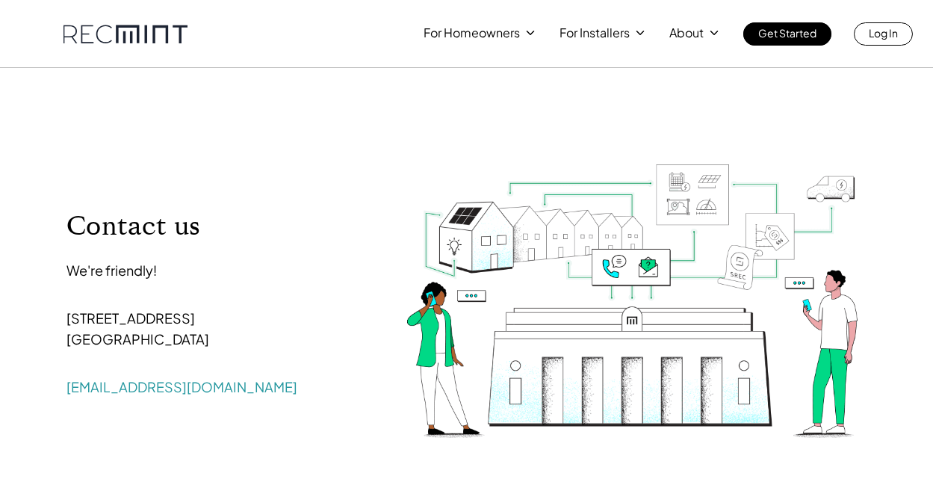 This screenshot has width=933, height=491. What do you see at coordinates (883, 34) in the screenshot?
I see `a: Log In` at bounding box center [883, 34].